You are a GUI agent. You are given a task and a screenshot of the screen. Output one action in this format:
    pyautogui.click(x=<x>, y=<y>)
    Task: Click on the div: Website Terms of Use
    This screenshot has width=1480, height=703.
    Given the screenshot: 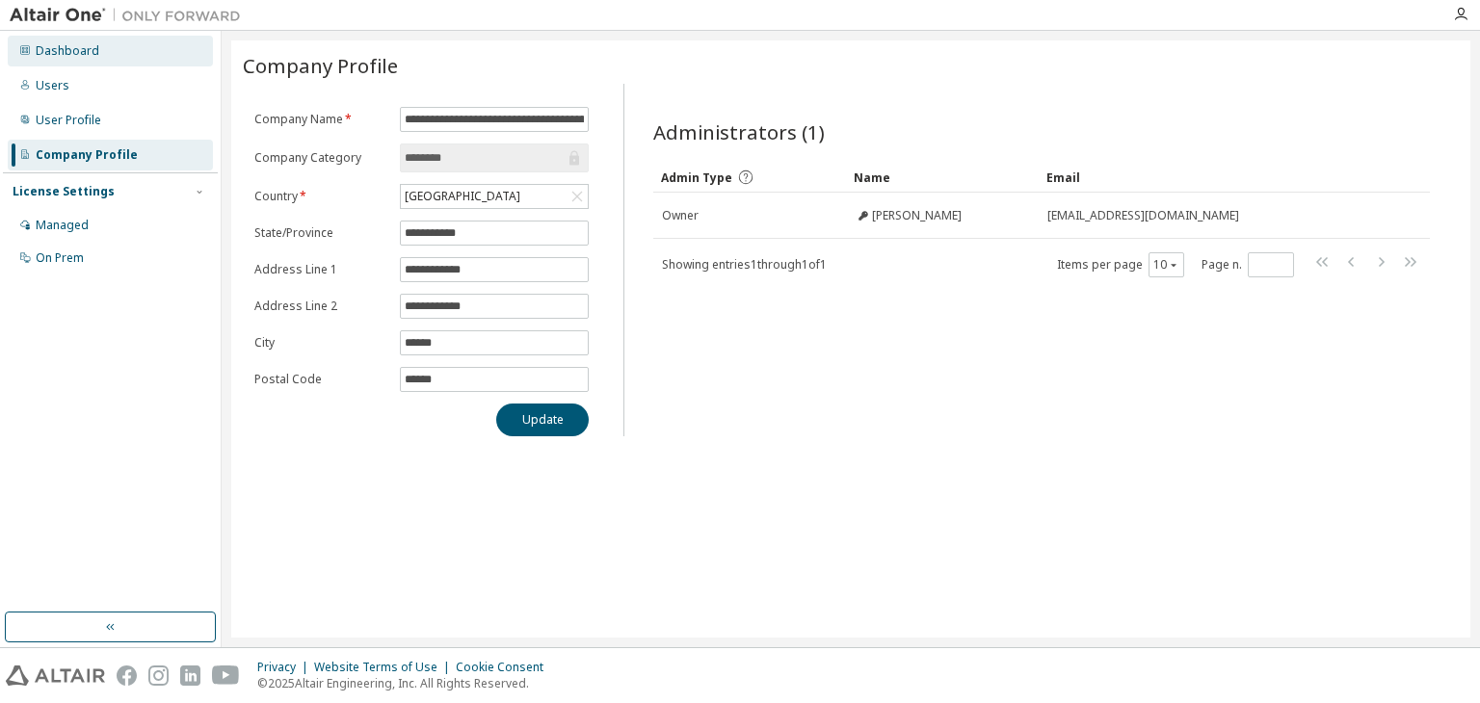 What is the action you would take?
    pyautogui.click(x=384, y=668)
    